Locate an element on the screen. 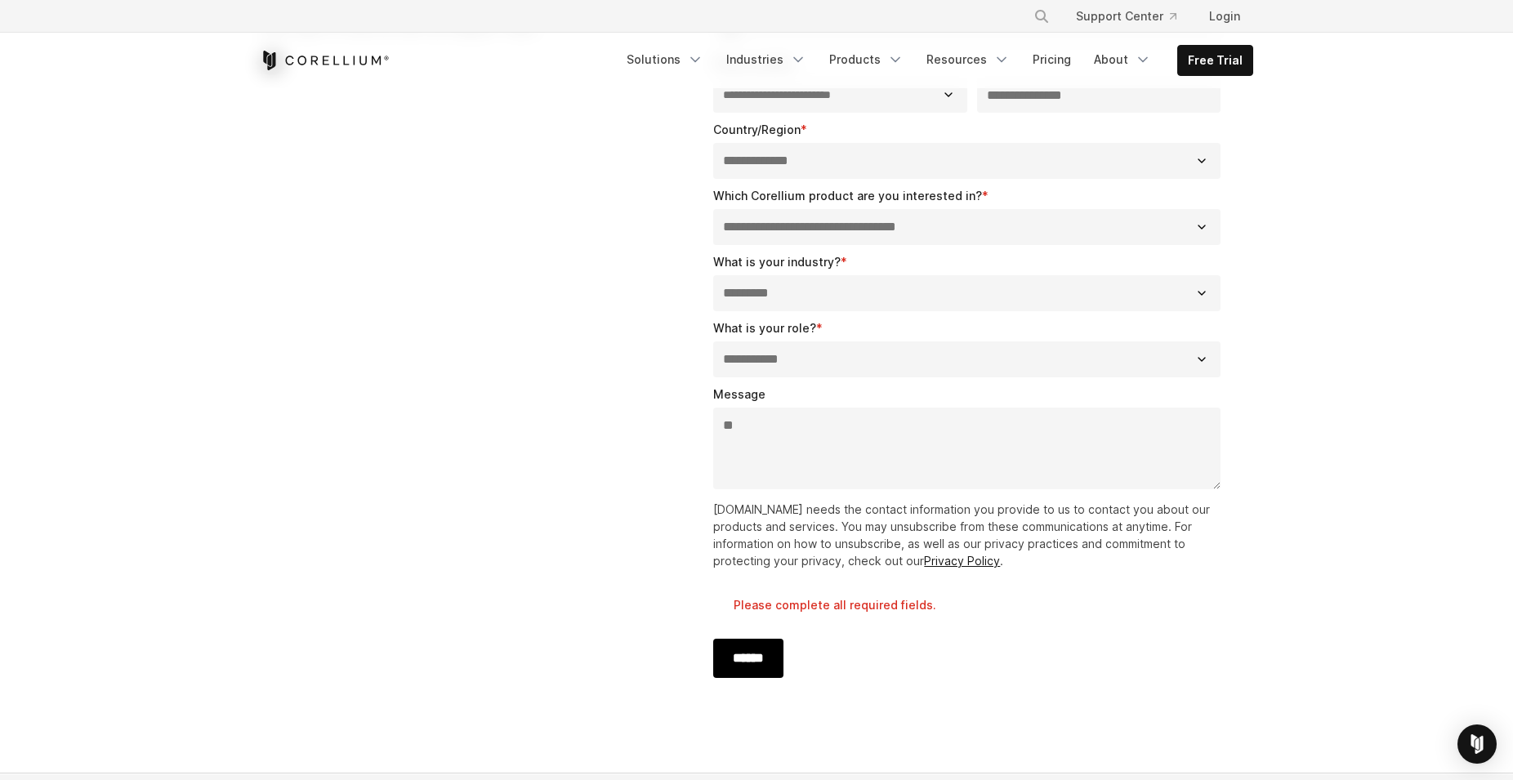  span: Message is located at coordinates (739, 394).